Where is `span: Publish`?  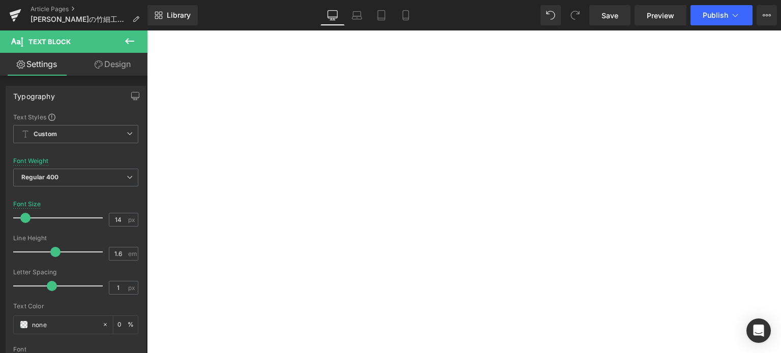 span: Publish is located at coordinates (715, 15).